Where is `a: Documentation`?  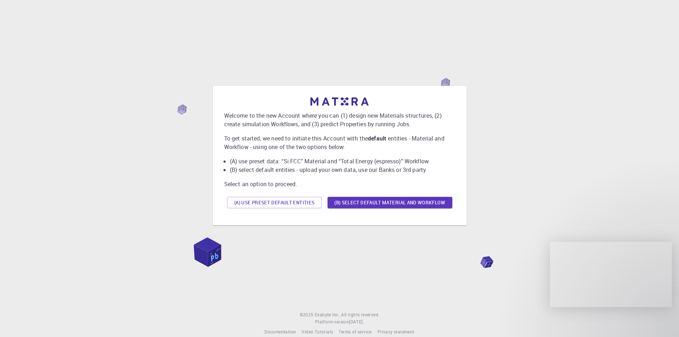 a: Documentation is located at coordinates (280, 332).